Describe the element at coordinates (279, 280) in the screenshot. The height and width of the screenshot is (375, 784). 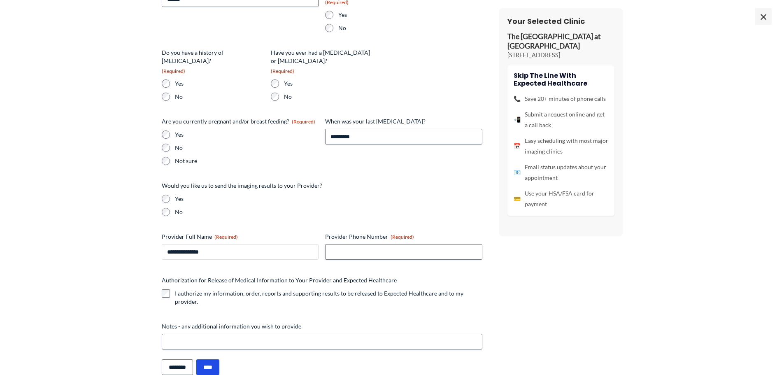
I see `legend: Authorization for Release of Medical Information to Your Provider and Expected Healthcare` at that location.